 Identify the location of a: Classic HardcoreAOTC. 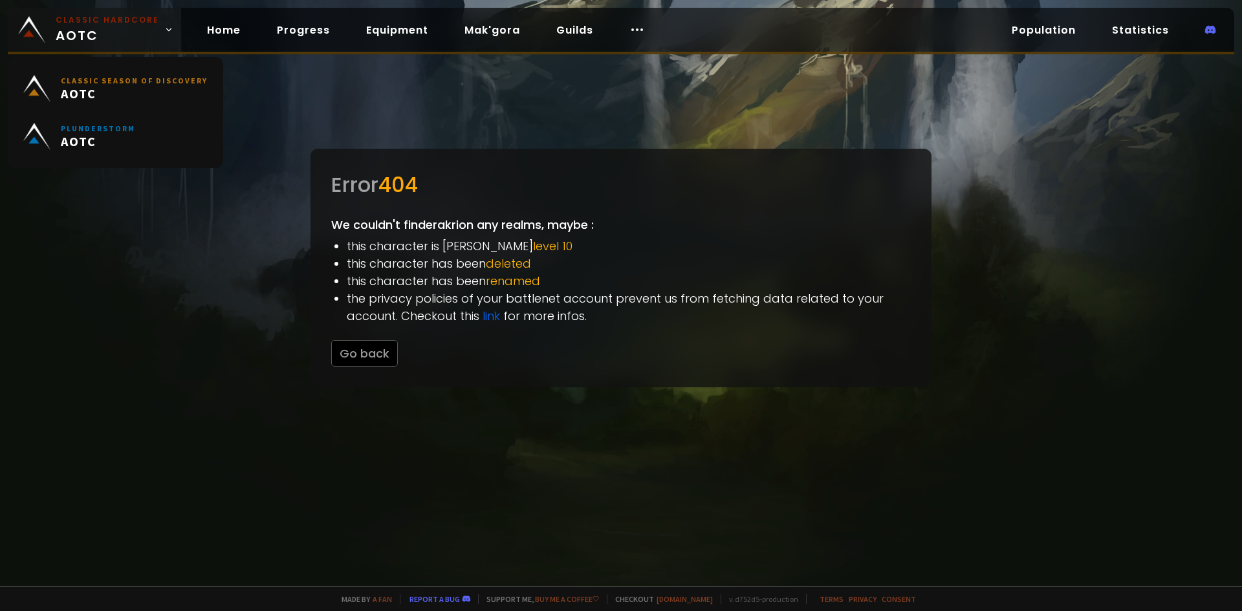
(94, 30).